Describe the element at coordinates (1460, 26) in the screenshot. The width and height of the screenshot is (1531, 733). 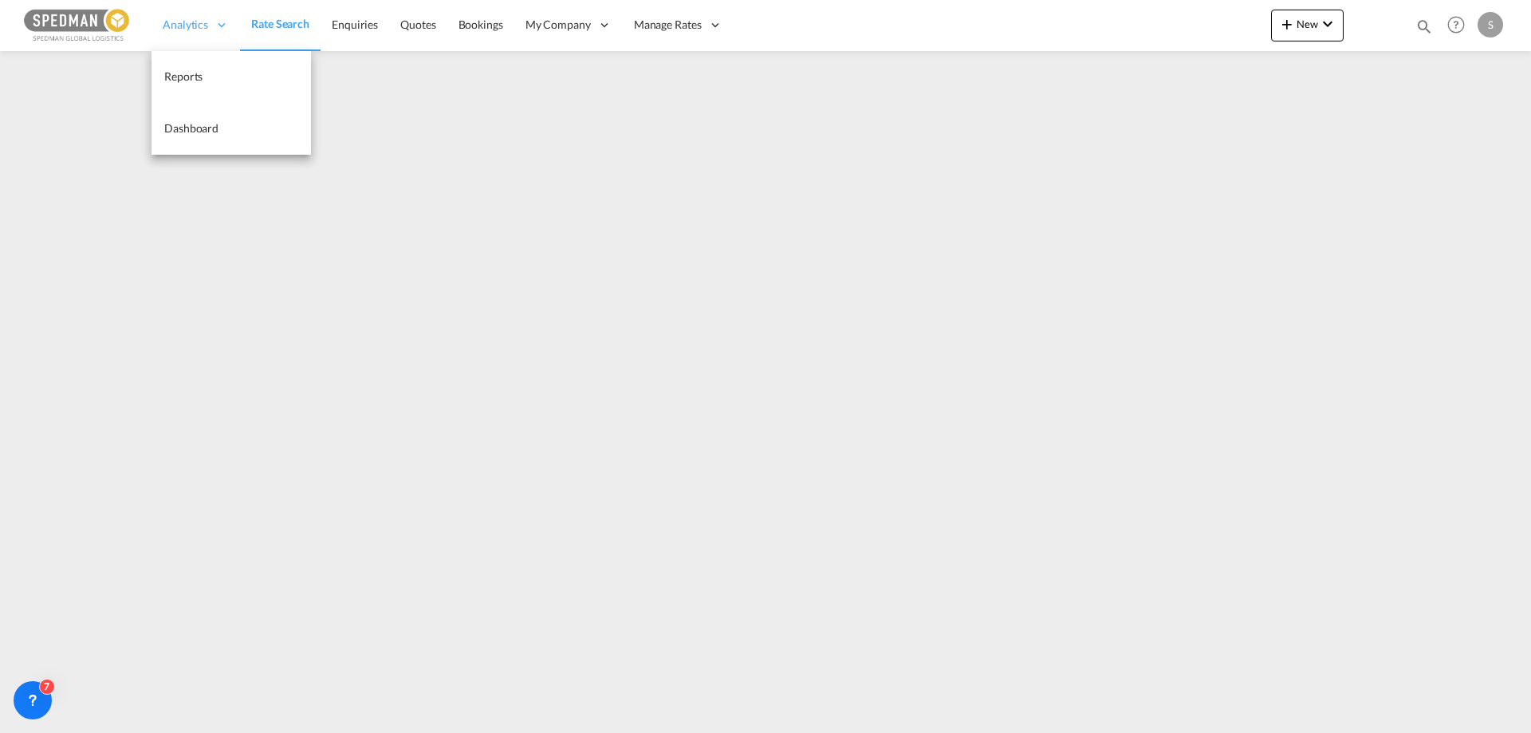
I see `div: Help` at that location.